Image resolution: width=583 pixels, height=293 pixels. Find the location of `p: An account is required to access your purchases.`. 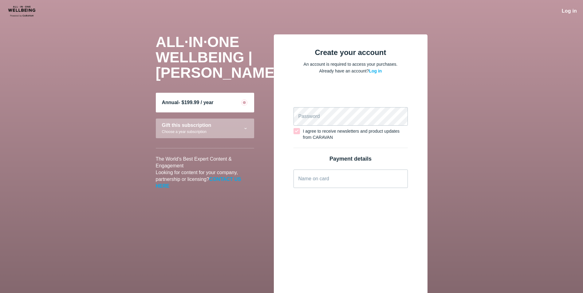

p: An account is required to access your purchases. is located at coordinates (351, 64).